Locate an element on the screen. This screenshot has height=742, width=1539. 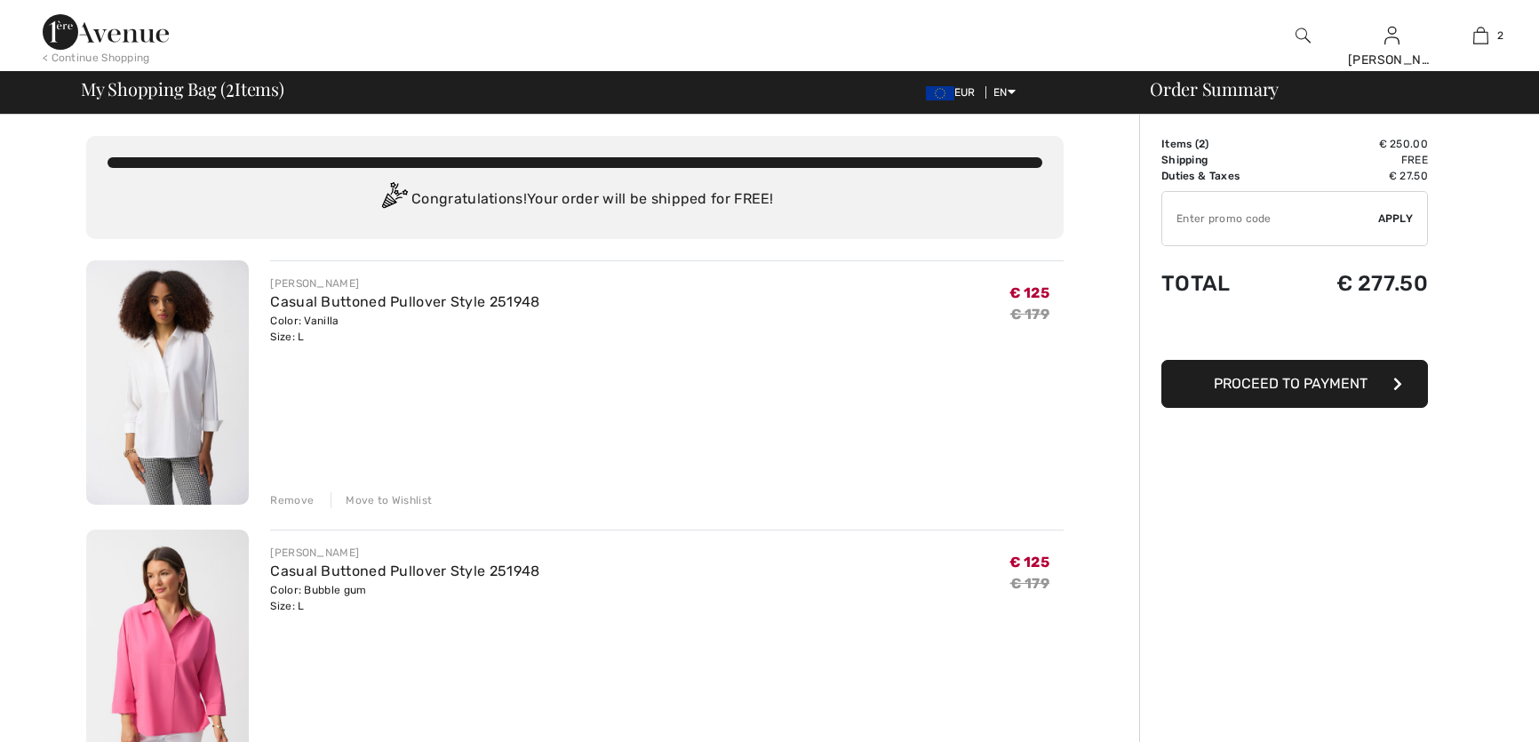
button: Proceed to Payment is located at coordinates (1294, 384).